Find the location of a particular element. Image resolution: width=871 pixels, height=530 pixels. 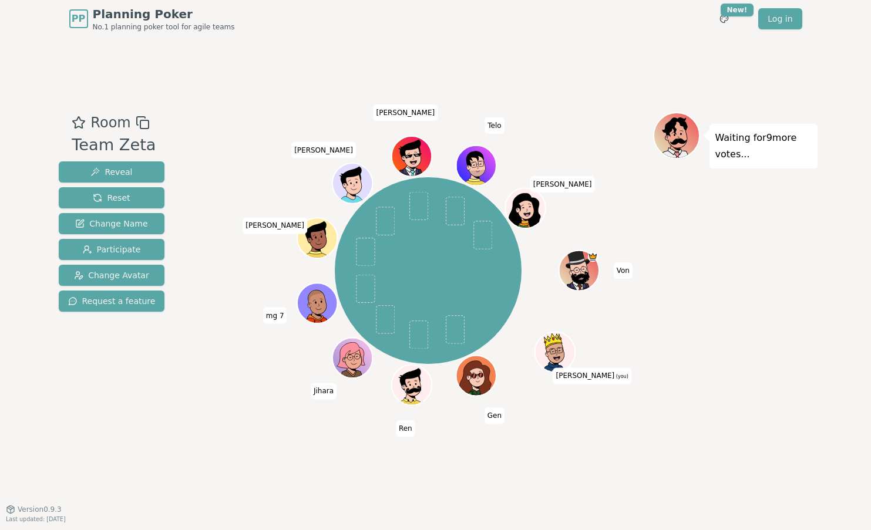

a: PPPlanning PokerNo.1 planning poker tool for agile teams is located at coordinates (152, 19).